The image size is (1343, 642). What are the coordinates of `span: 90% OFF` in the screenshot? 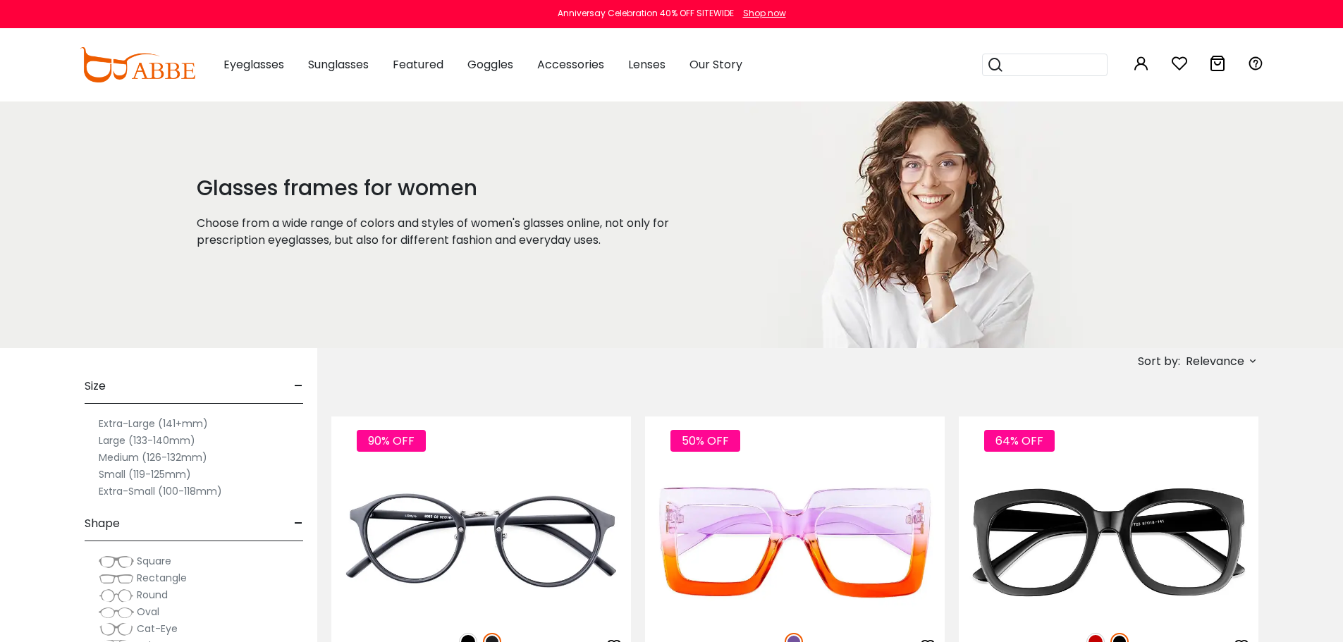 It's located at (391, 441).